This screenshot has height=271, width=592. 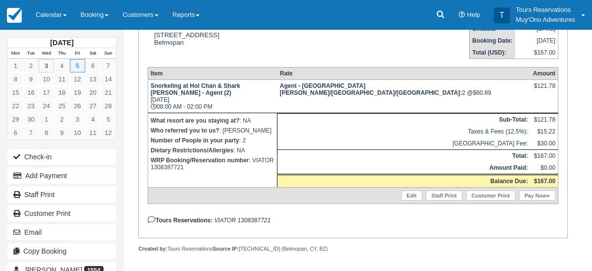 What do you see at coordinates (545, 143) in the screenshot?
I see `td: $30.00` at bounding box center [545, 143].